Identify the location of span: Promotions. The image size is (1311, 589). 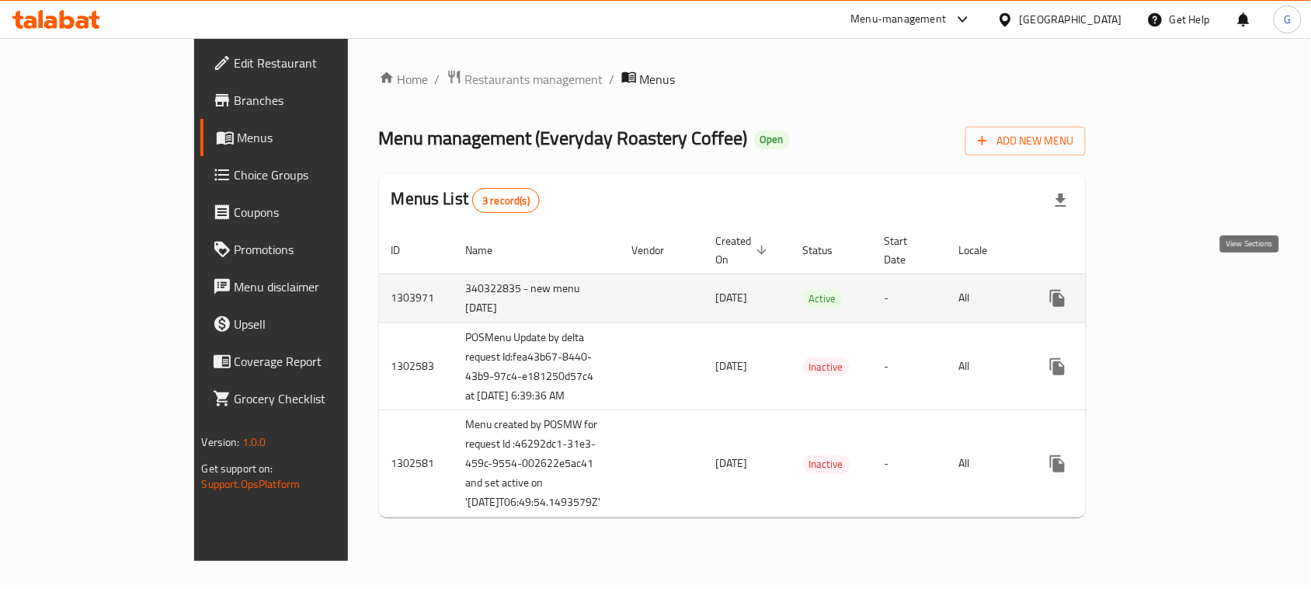
(318, 249).